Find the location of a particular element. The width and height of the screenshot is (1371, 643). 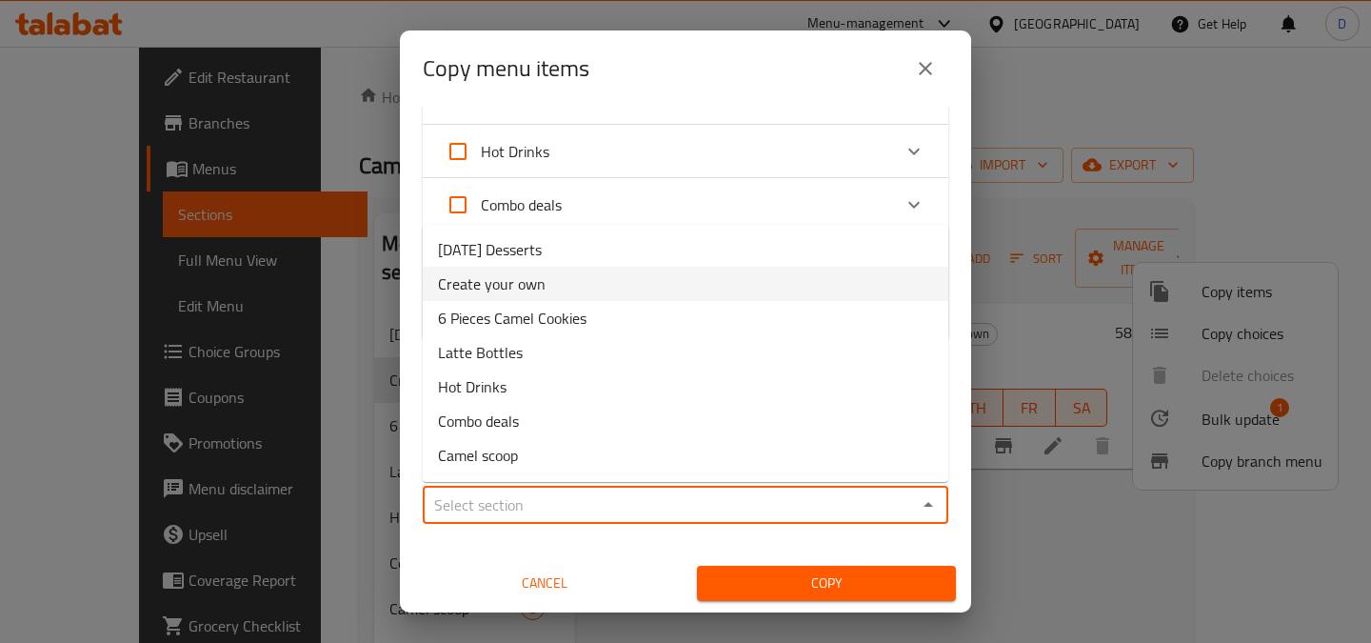

span: Latte Bottles is located at coordinates (480, 352).